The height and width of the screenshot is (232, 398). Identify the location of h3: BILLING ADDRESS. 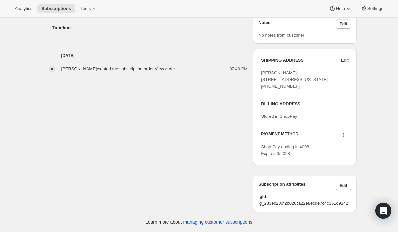
(304, 104).